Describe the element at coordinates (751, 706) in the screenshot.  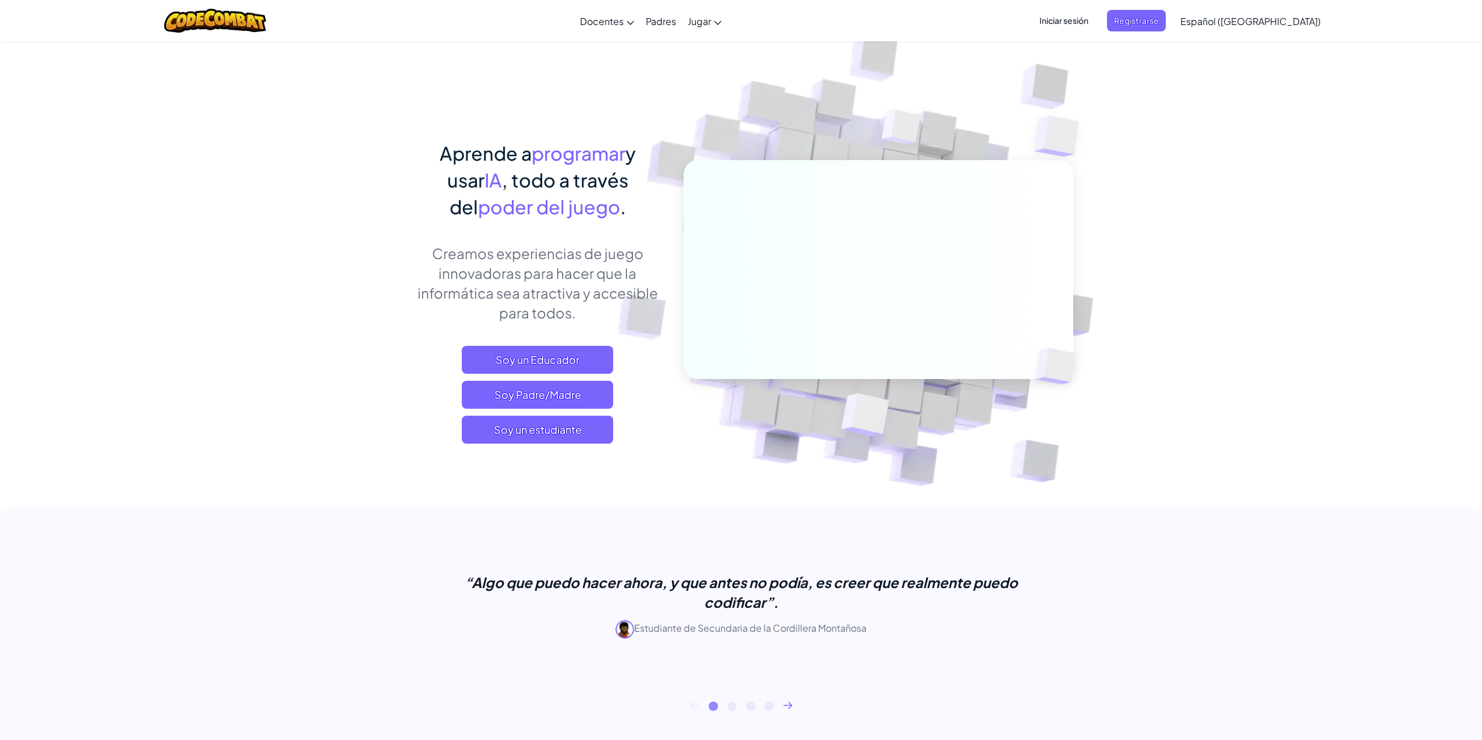
I see `button: 3` at that location.